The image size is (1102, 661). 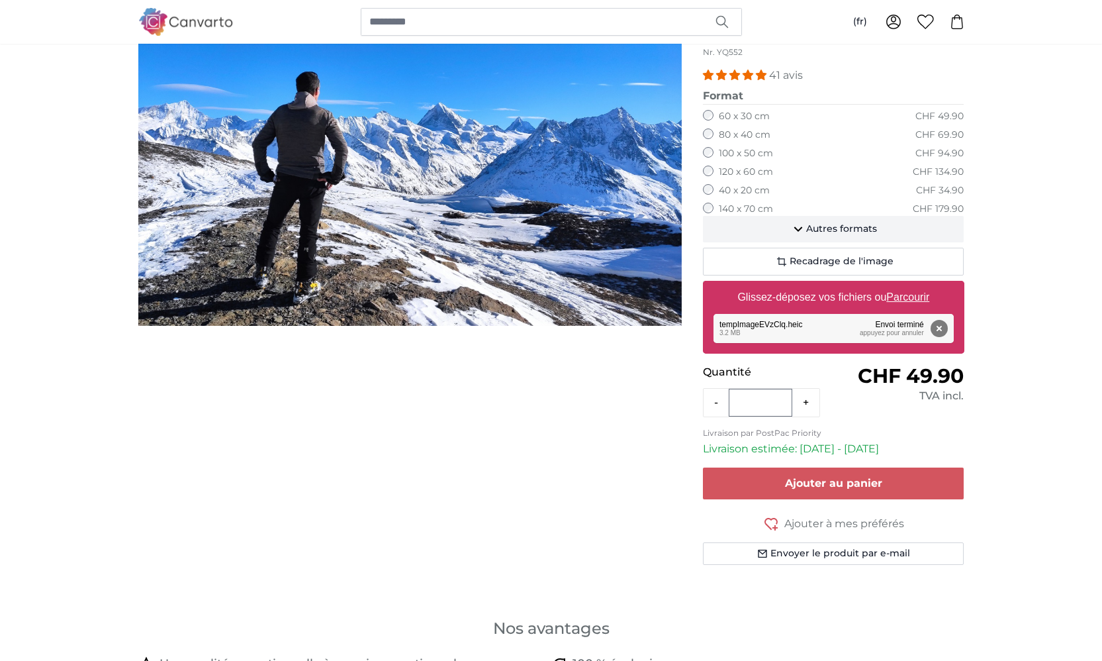 What do you see at coordinates (746, 209) in the screenshot?
I see `label: 140 x 70 cm` at bounding box center [746, 209].